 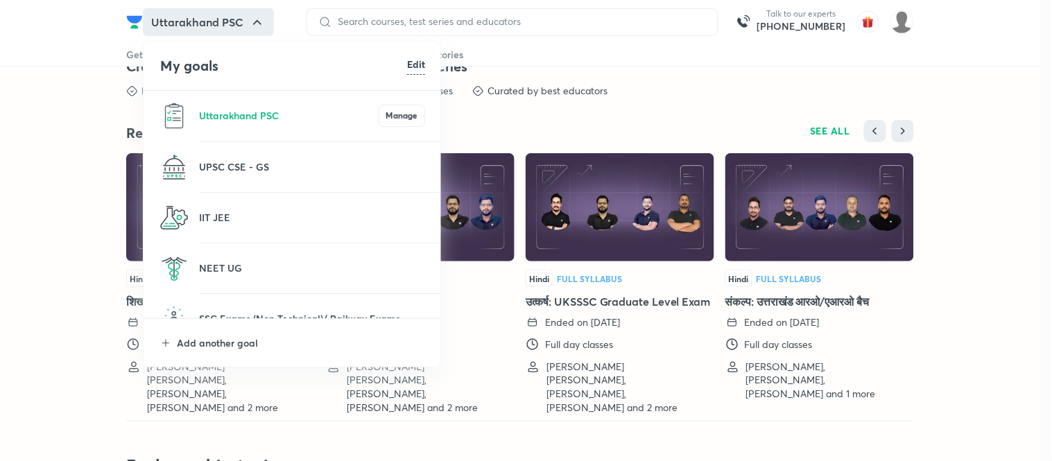 What do you see at coordinates (401, 116) in the screenshot?
I see `button: Manage` at bounding box center [401, 116].